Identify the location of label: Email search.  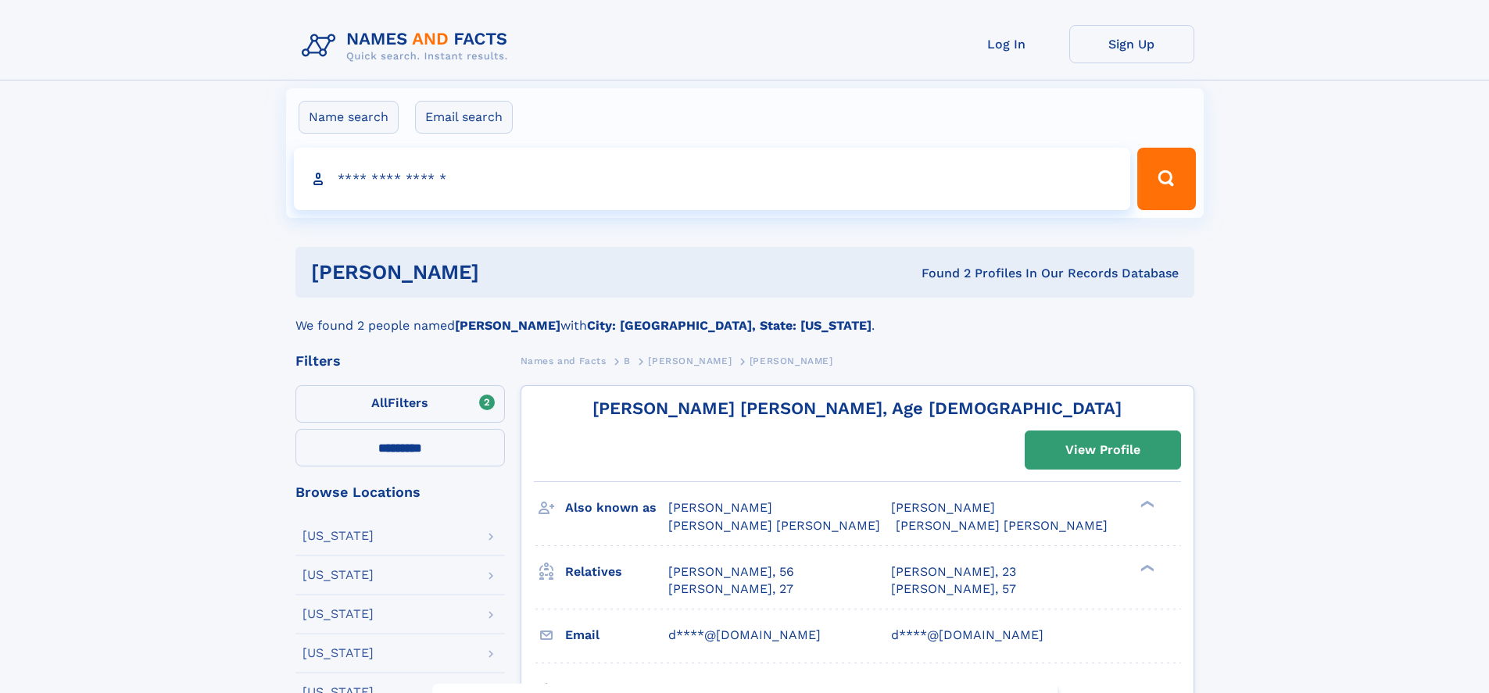
(464, 117).